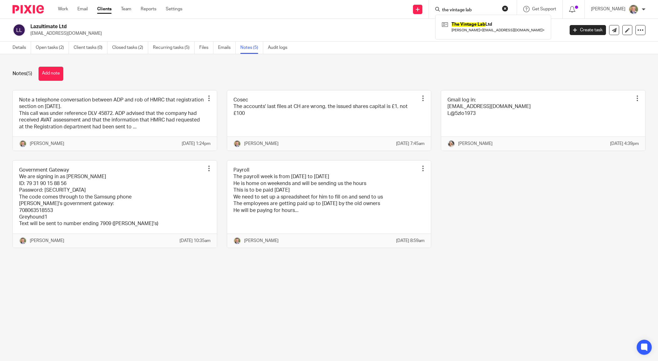 The height and width of the screenshot is (361, 658). Describe the element at coordinates (91, 48) in the screenshot. I see `a: Client tasks (0)` at that location.